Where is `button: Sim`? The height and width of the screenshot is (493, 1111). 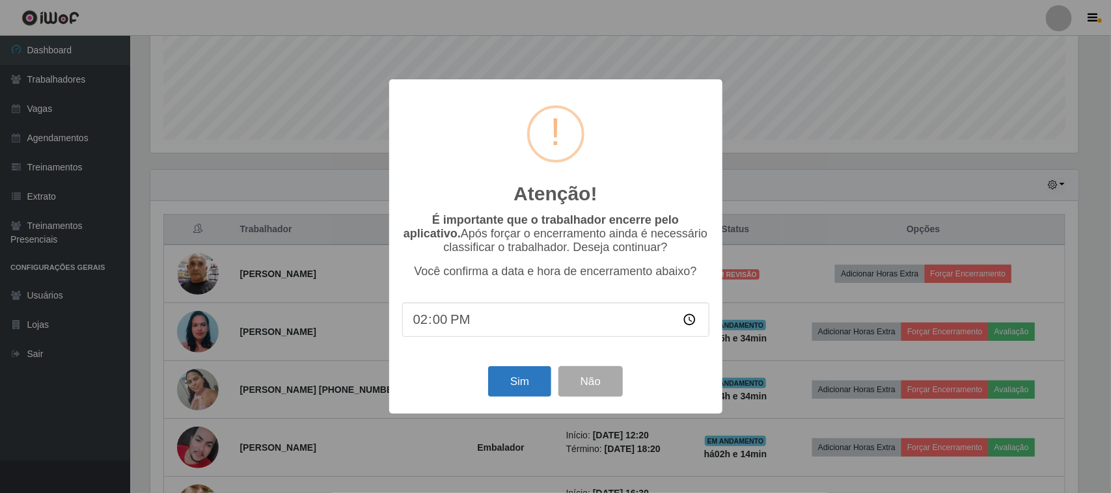
button: Sim is located at coordinates (519, 381).